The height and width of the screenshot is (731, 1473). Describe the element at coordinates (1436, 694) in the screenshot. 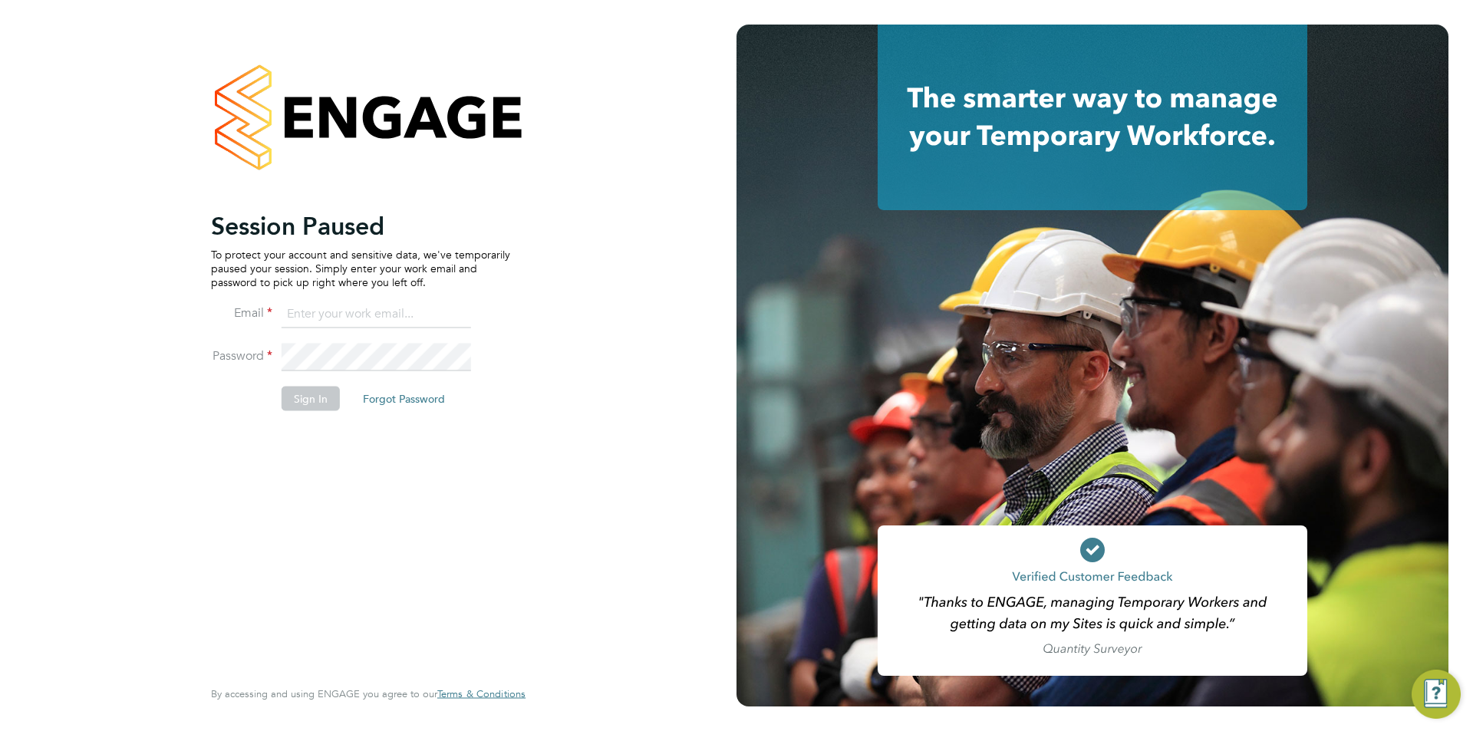

I see `button: Engage Resource Center` at that location.